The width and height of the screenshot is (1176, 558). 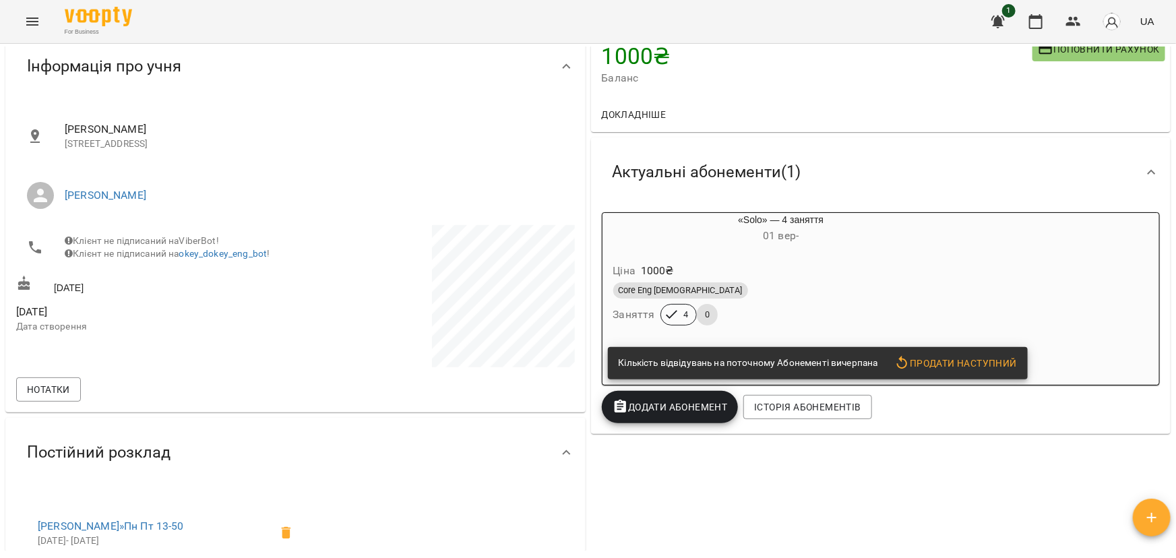 What do you see at coordinates (49, 390) in the screenshot?
I see `span: Нотатки` at bounding box center [49, 390].